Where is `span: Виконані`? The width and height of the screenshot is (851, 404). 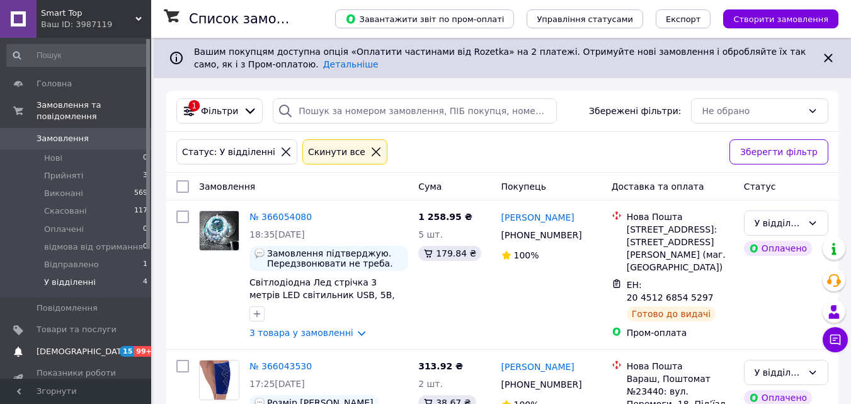 span: Виконані is located at coordinates (64, 193).